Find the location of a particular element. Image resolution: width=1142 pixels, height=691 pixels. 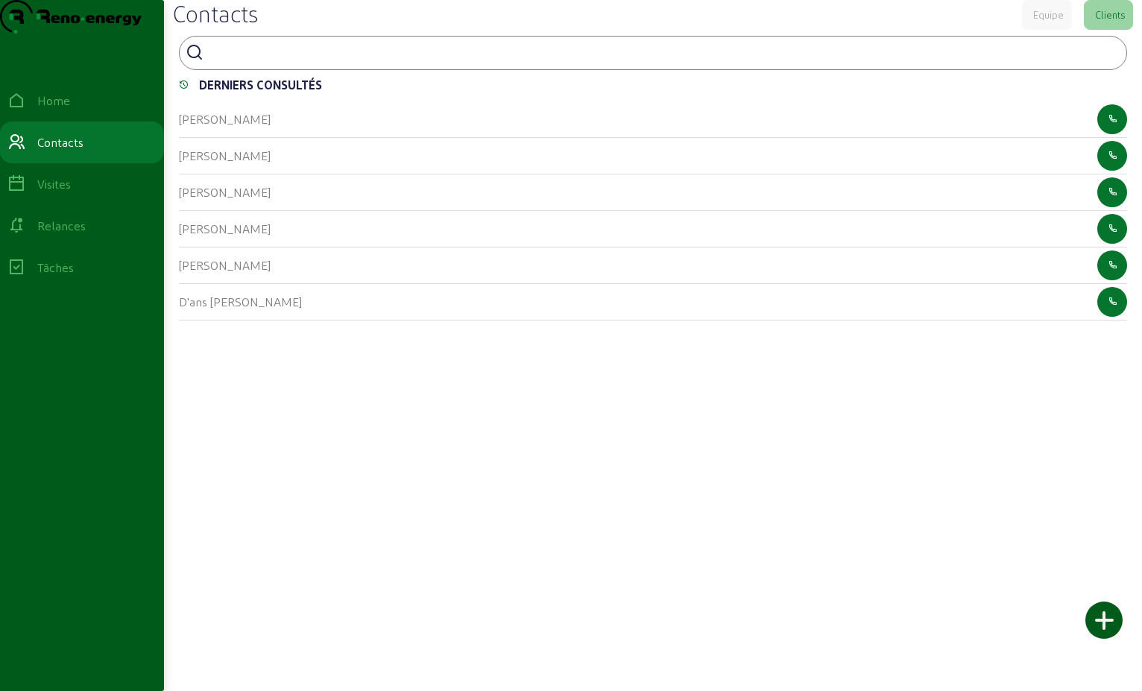

div: Equipe is located at coordinates (1048, 15).